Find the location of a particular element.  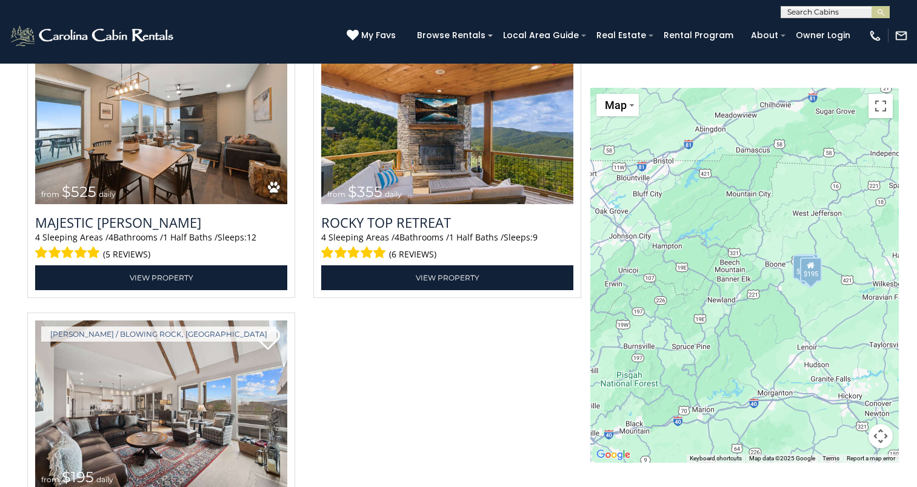

img: Majestic Meadows is located at coordinates (161, 119).